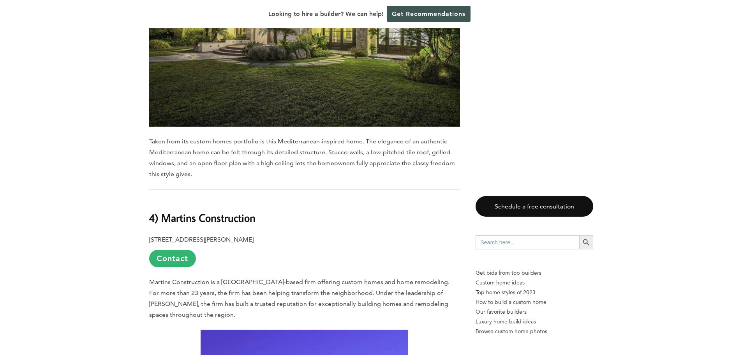 This screenshot has height=355, width=742. What do you see at coordinates (534, 282) in the screenshot?
I see `a: Custom home ideas` at bounding box center [534, 282].